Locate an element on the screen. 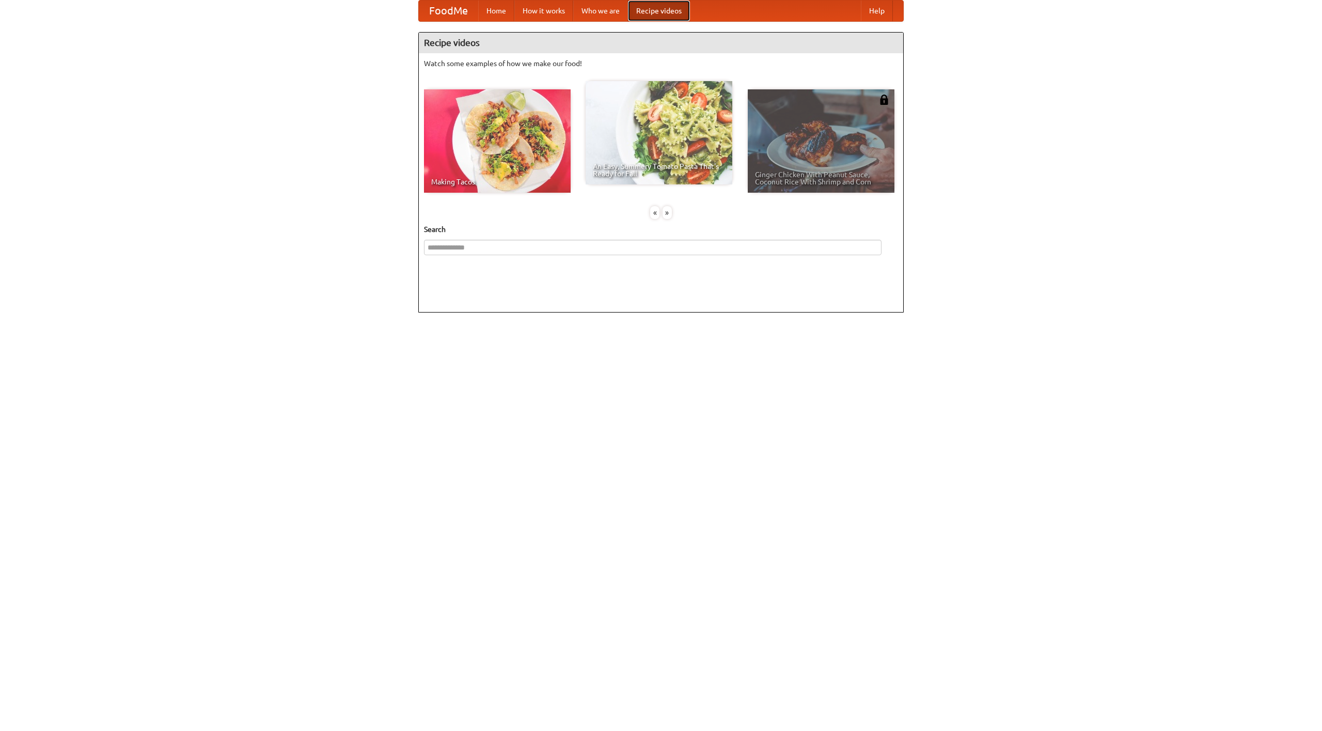 Image resolution: width=1322 pixels, height=731 pixels. img: 483408.png is located at coordinates (884, 100).